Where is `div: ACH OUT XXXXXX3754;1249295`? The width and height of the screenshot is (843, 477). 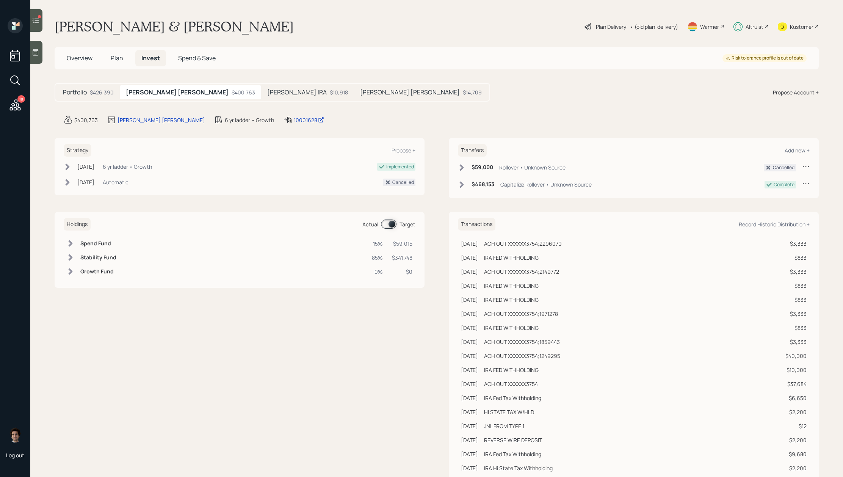
div: ACH OUT XXXXXX3754;1249295 is located at coordinates (522, 355).